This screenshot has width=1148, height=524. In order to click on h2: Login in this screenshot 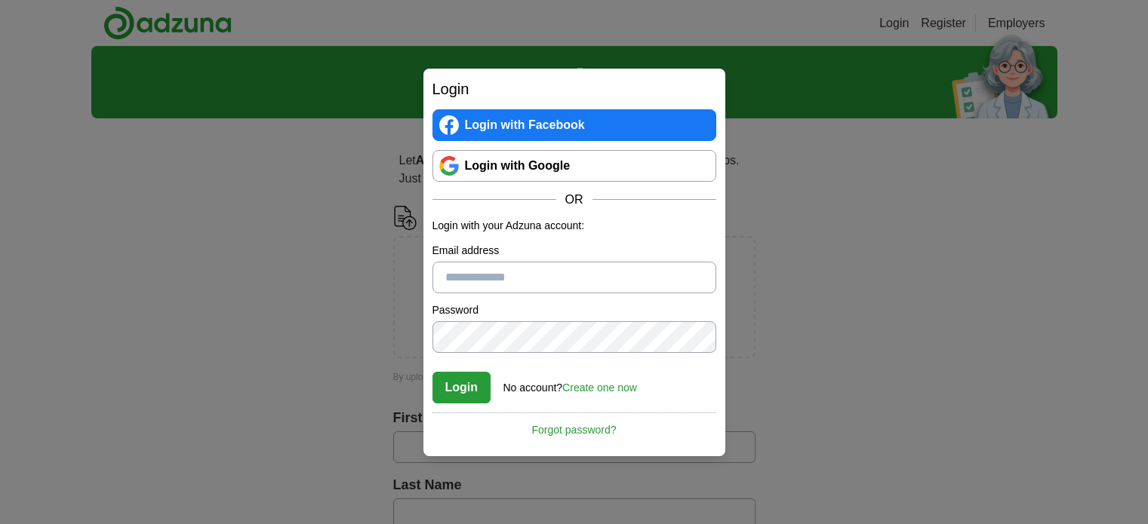, I will do `click(574, 89)`.